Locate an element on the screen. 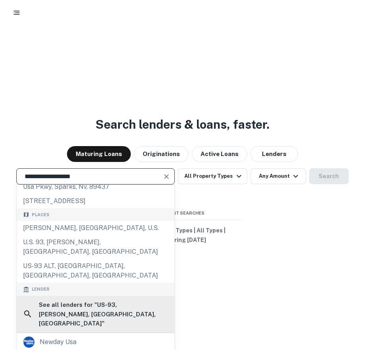  div: Chat Widget is located at coordinates (345, 306).